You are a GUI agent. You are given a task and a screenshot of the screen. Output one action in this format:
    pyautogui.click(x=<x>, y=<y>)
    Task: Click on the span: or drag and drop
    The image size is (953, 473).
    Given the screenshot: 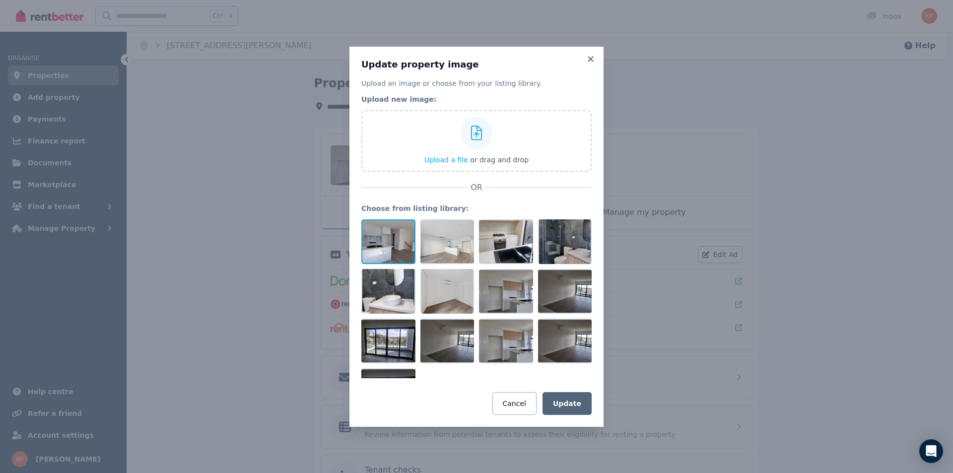 What is the action you would take?
    pyautogui.click(x=499, y=160)
    